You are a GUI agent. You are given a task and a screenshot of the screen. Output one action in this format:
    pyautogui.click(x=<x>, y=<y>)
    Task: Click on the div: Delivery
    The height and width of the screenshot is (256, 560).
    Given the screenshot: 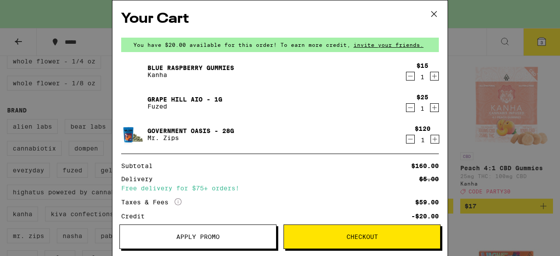 What is the action you would take?
    pyautogui.click(x=140, y=179)
    